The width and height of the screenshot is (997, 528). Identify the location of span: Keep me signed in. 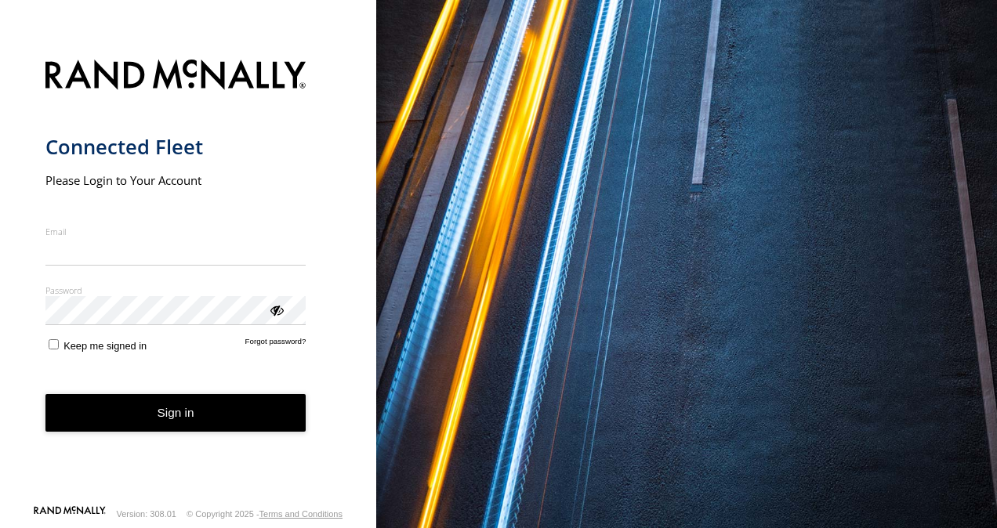
(105, 346).